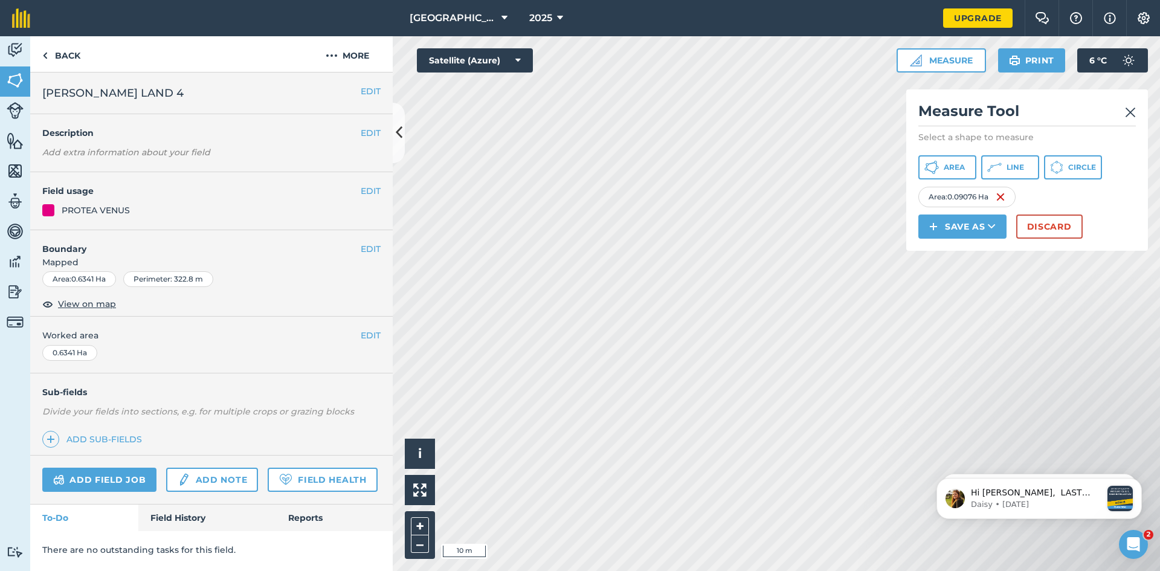 The height and width of the screenshot is (571, 1160). Describe the element at coordinates (198, 411) in the screenshot. I see `em: Divide your fields into sections, e.g. for multiple crops or grazing blocks` at that location.